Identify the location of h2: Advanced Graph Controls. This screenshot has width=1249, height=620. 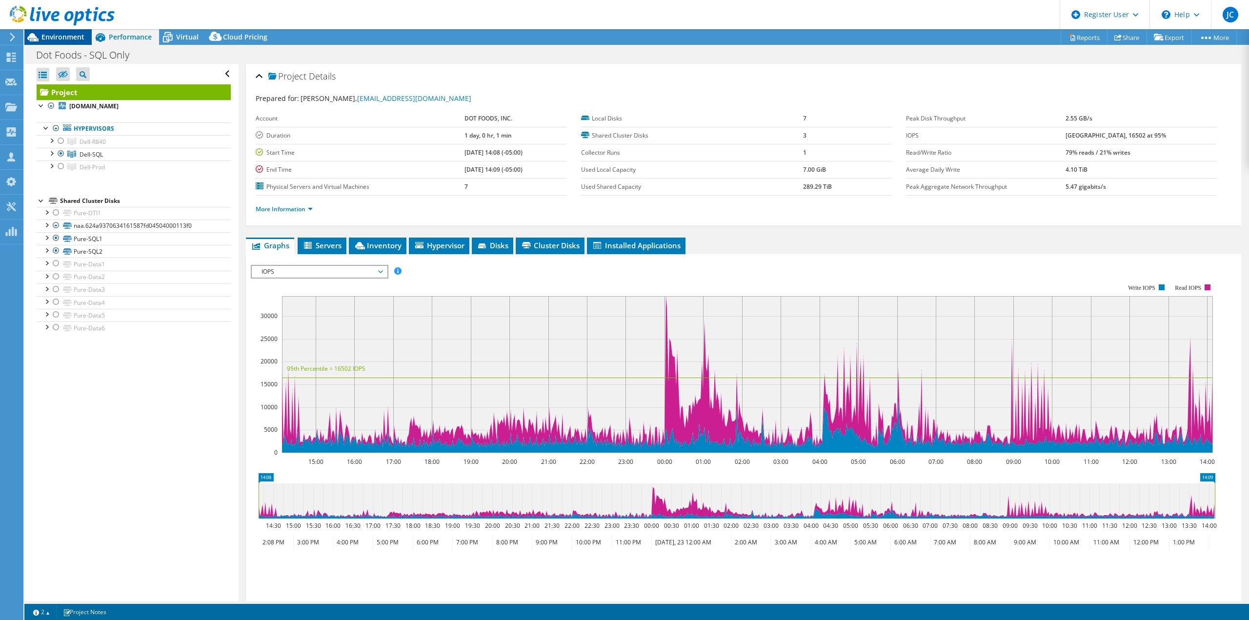
(309, 608).